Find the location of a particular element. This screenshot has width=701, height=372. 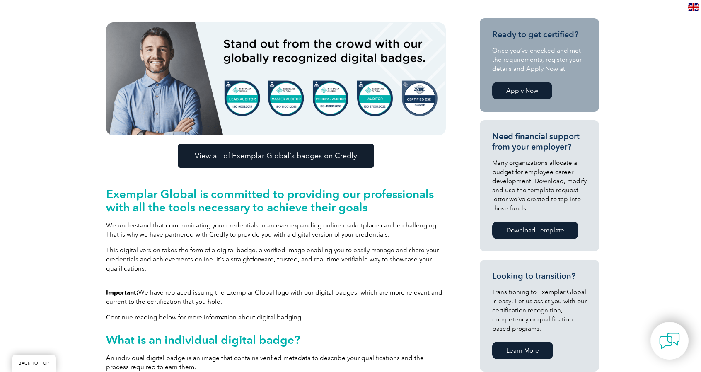

h3: Looking to transition? is located at coordinates (540, 276).